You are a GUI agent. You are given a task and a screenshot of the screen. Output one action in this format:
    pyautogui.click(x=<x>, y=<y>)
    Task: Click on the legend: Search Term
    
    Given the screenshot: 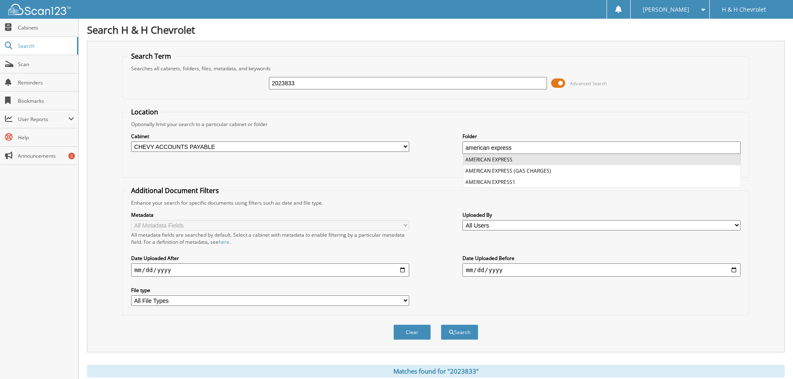 What is the action you would take?
    pyautogui.click(x=151, y=56)
    